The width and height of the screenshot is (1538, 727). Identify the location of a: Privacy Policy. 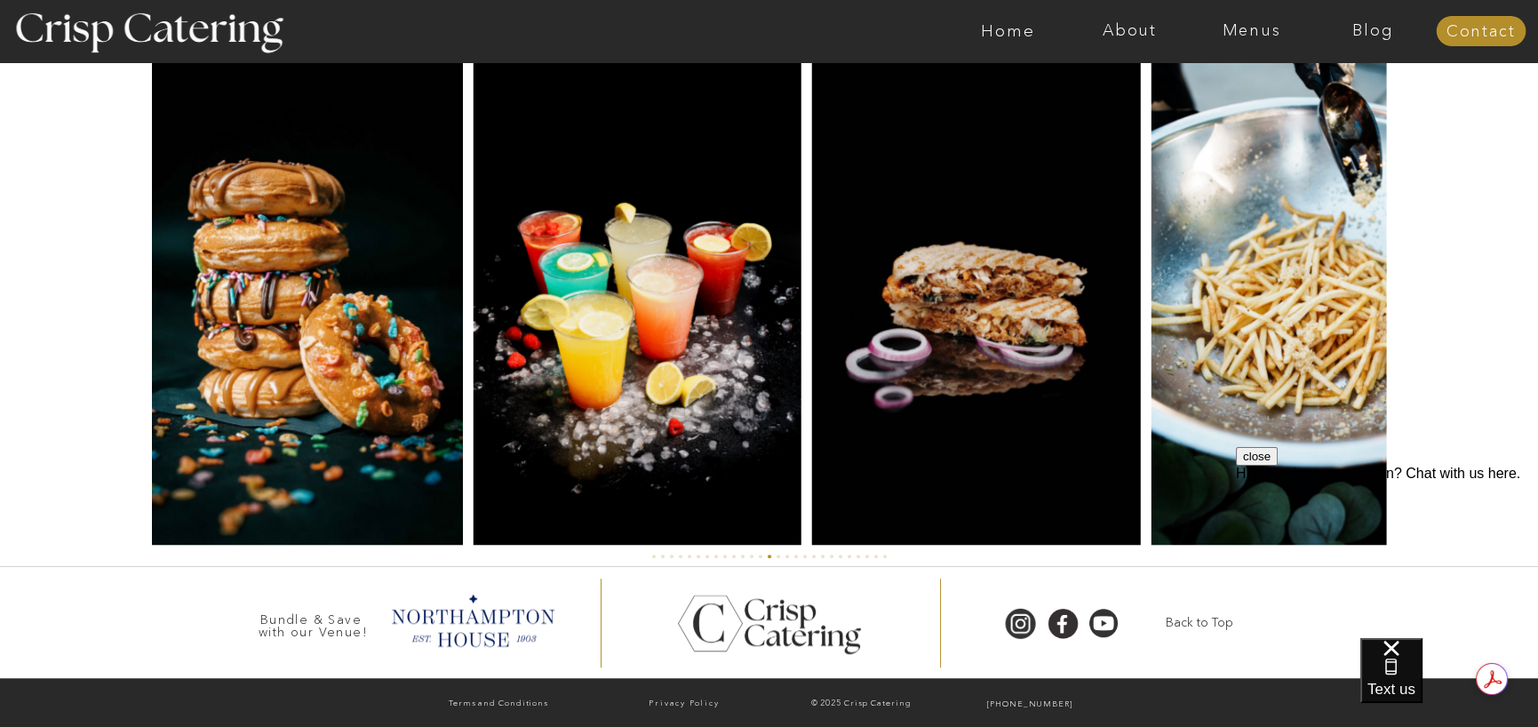
(684, 704).